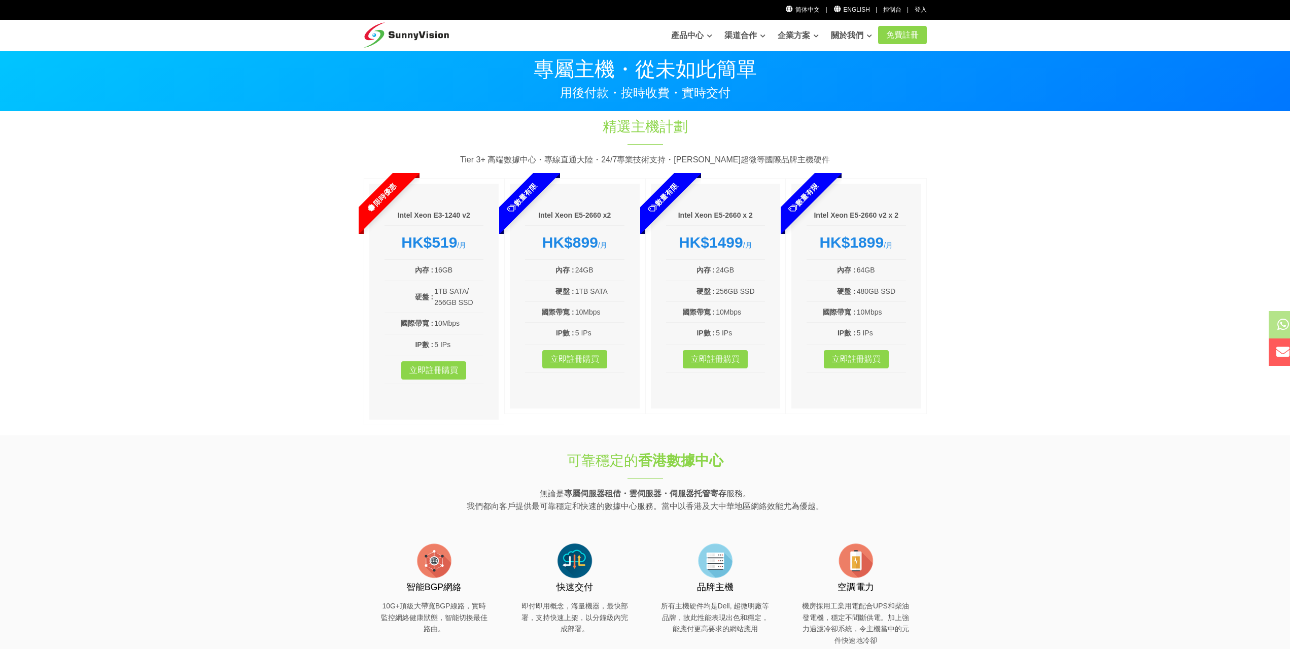 The width and height of the screenshot is (1290, 649). I want to click on a: English, so click(851, 10).